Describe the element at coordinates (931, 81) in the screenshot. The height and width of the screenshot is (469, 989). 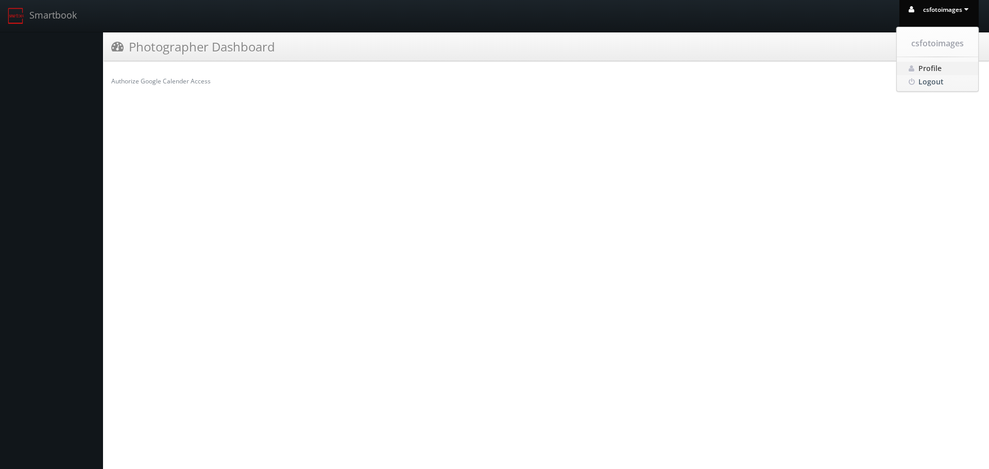
I see `span: Logout` at that location.